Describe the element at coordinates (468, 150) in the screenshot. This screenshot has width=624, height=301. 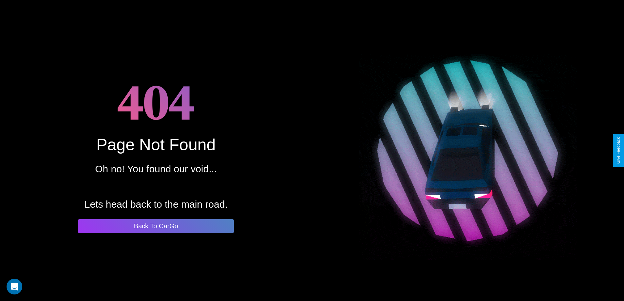
I see `img: spinning car` at that location.